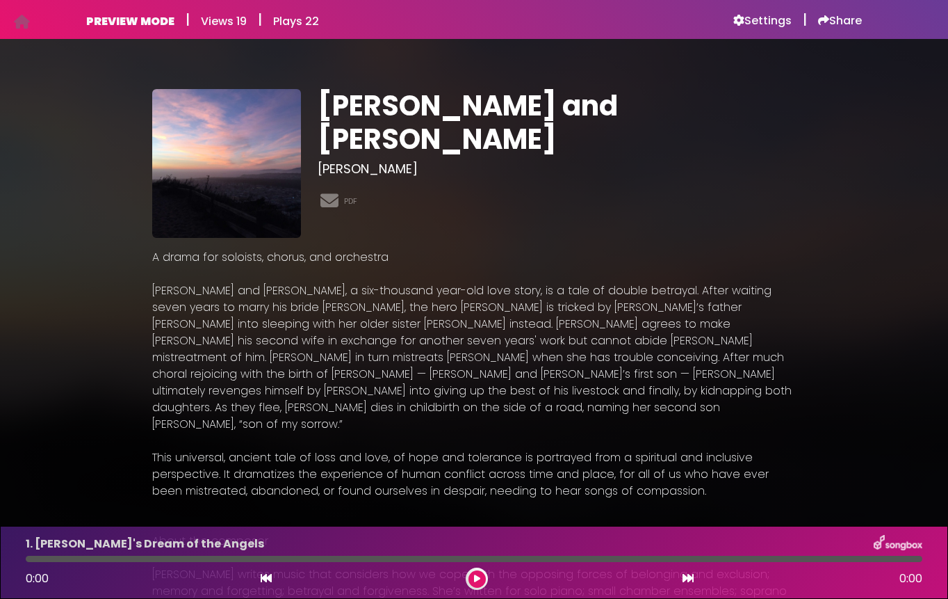  What do you see at coordinates (840, 21) in the screenshot?
I see `h6: Share` at bounding box center [840, 21].